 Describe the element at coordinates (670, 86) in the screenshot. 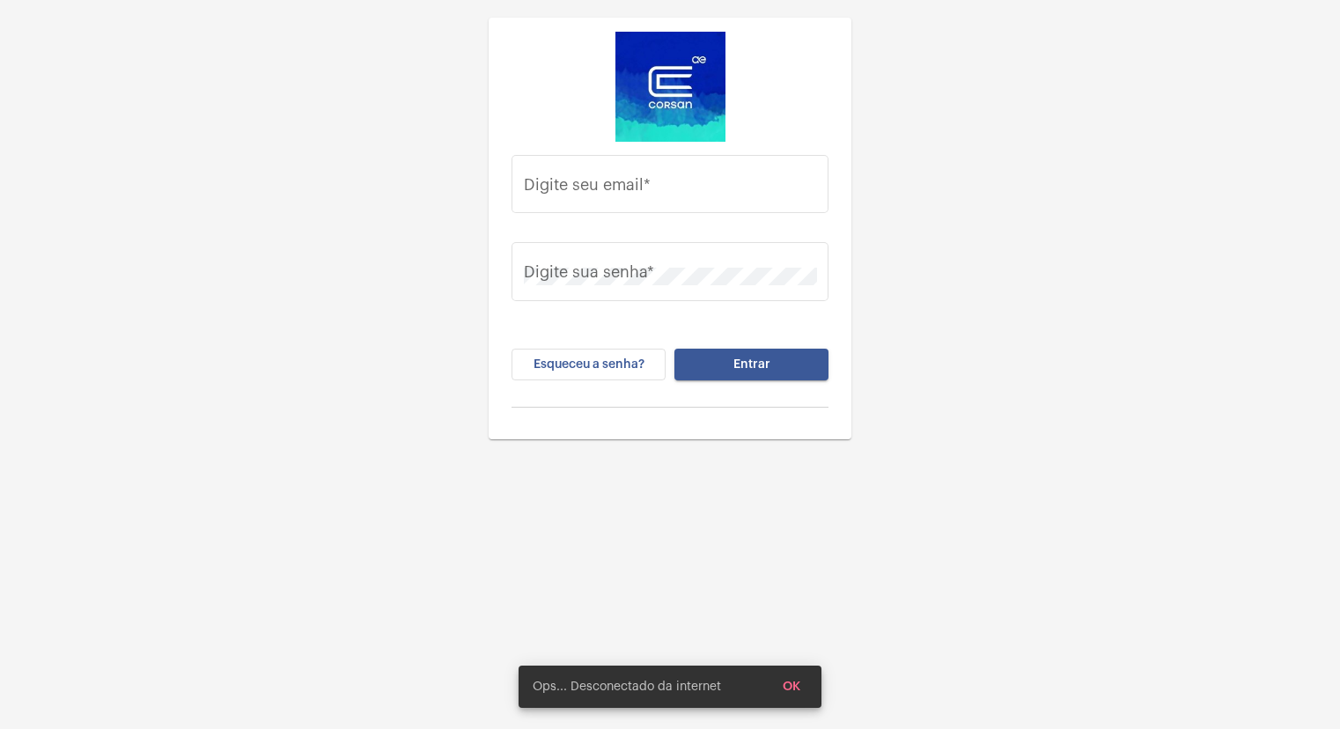

I see `img: d4669ae0-8c07-2337-4f67-34b0df7f5ae4.jpeg` at that location.